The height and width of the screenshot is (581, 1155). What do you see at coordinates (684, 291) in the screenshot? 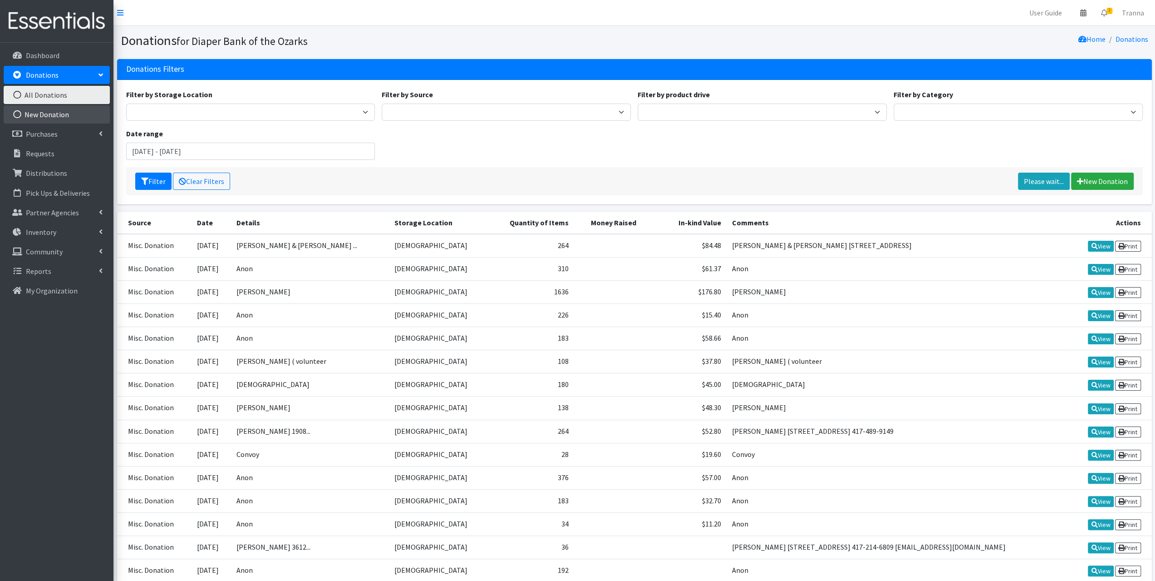
I see `td: $176.80` at bounding box center [684, 291].